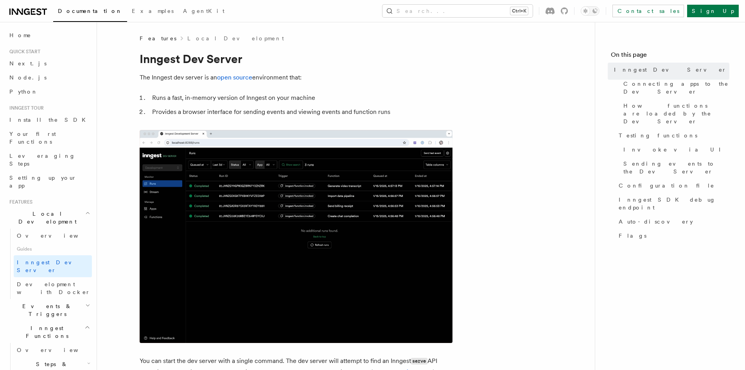  What do you see at coordinates (296, 77) in the screenshot?
I see `p: The Inngest dev server is an environment that:` at bounding box center [296, 77].